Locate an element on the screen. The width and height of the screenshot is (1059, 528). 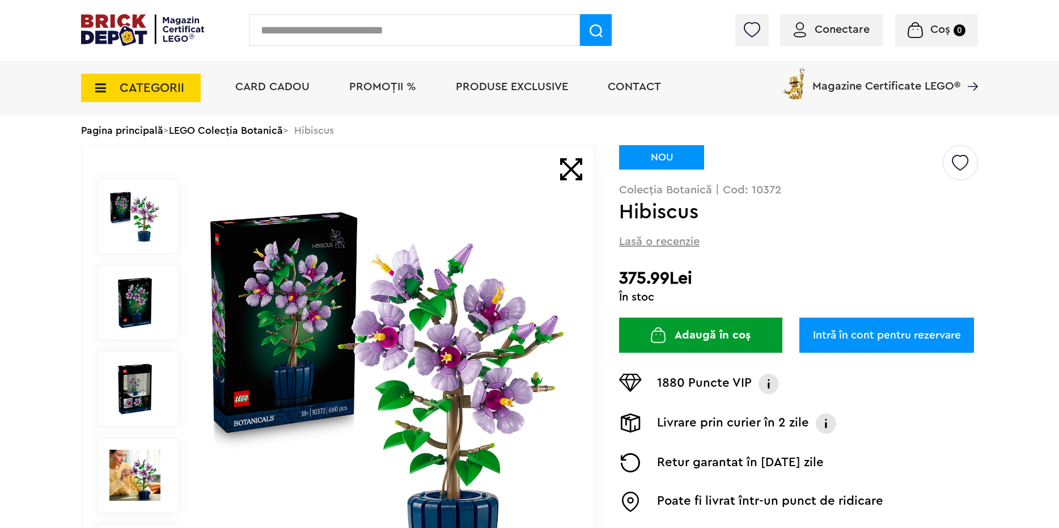
span: Magazine Certificate LEGO® is located at coordinates (886, 79).